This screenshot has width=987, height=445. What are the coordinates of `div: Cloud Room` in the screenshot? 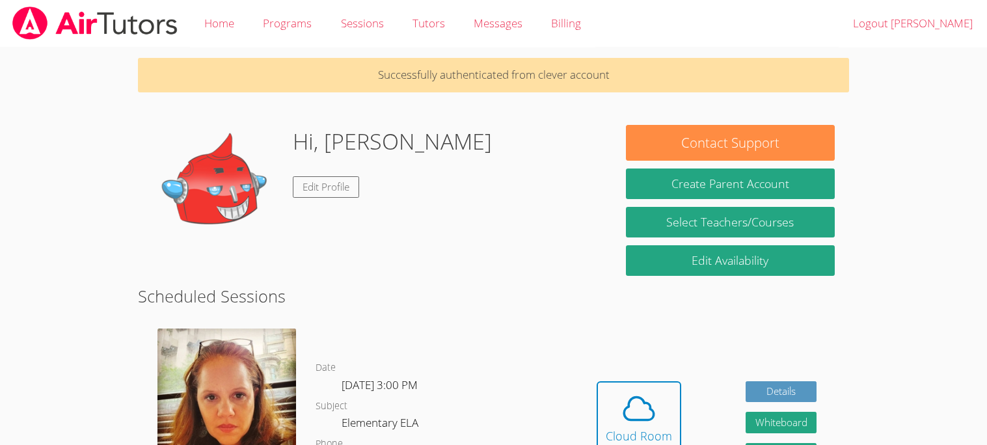 It's located at (639, 436).